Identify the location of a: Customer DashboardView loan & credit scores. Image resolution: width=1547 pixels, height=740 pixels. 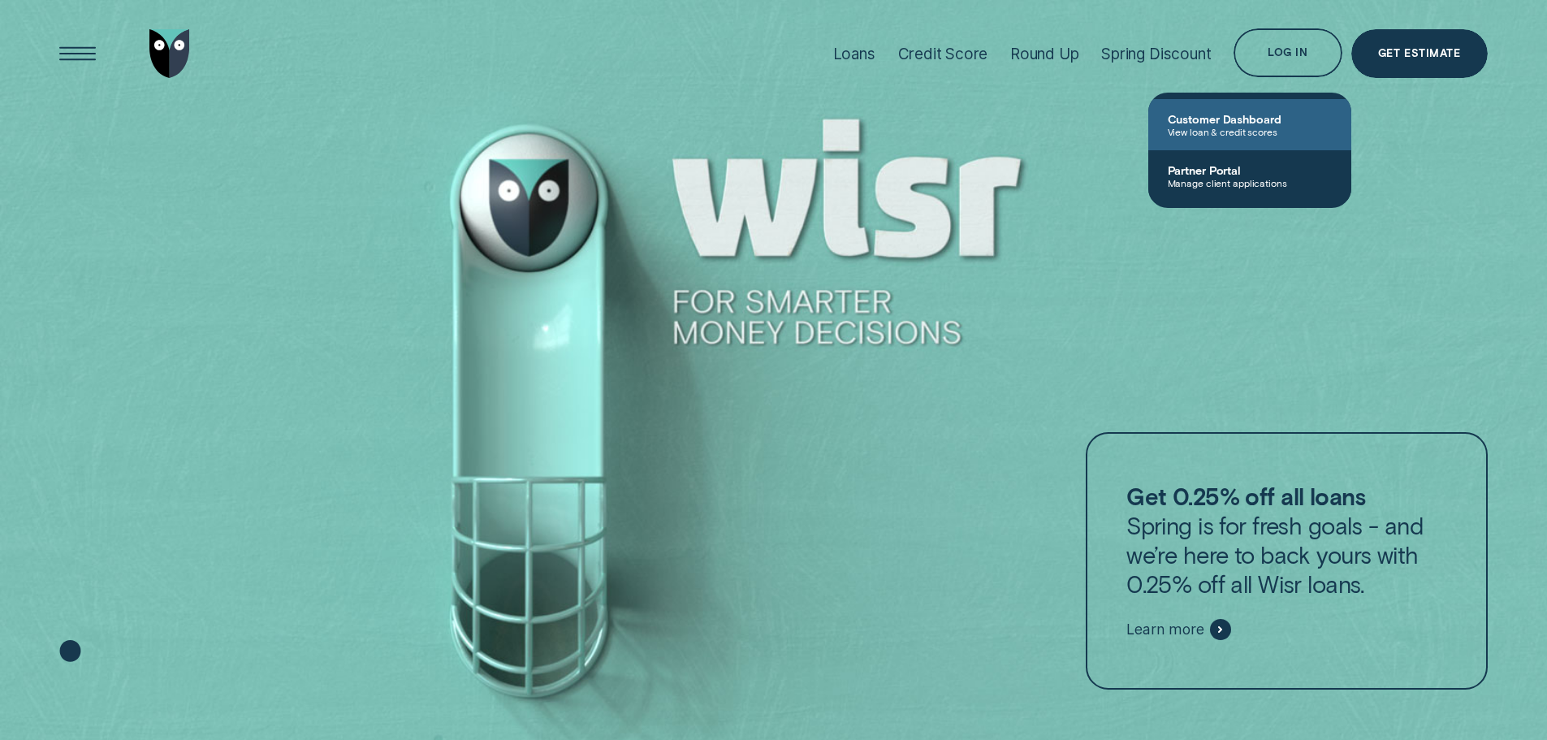
(1250, 124).